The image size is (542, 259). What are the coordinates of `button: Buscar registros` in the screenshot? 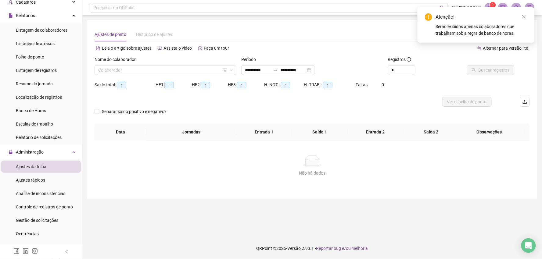 It's located at (491, 70).